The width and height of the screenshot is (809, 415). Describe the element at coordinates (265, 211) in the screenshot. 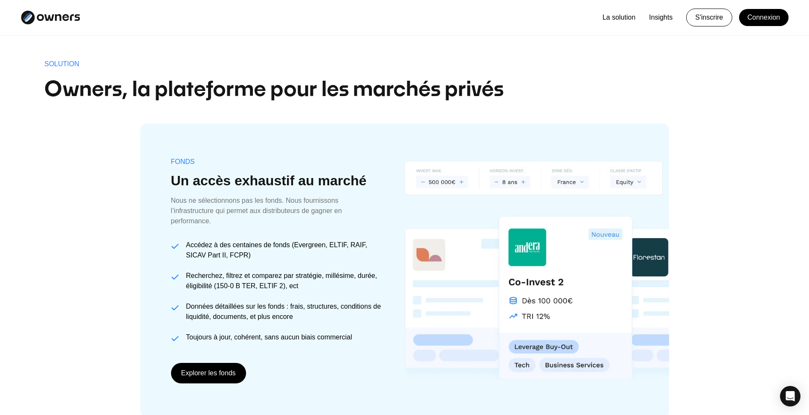

I see `div: Nous ne sélectionnons pas les fonds. Nous fournissons l’infrastructure qui permet aux distributeu...` at that location.